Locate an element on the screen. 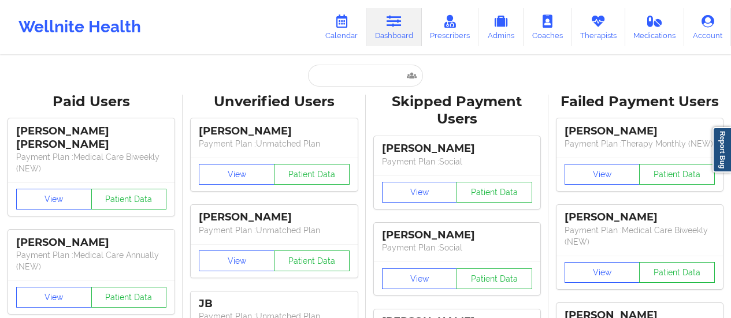 The width and height of the screenshot is (731, 318). div: Unverified Users is located at coordinates (274, 102).